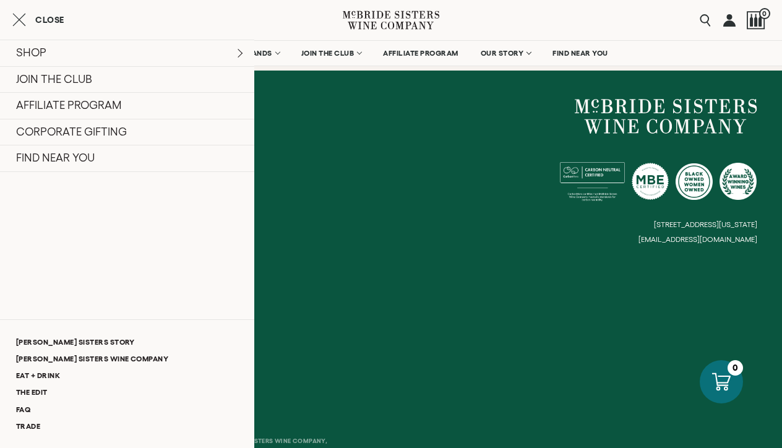  Describe the element at coordinates (38, 20) in the screenshot. I see `button: Close cart` at that location.